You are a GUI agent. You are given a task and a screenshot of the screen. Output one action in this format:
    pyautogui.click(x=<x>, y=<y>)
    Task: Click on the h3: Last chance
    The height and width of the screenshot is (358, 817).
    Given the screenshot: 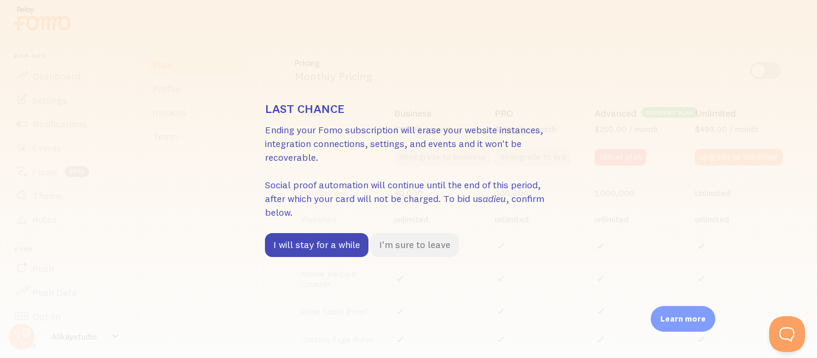 What is the action you would take?
    pyautogui.click(x=408, y=109)
    